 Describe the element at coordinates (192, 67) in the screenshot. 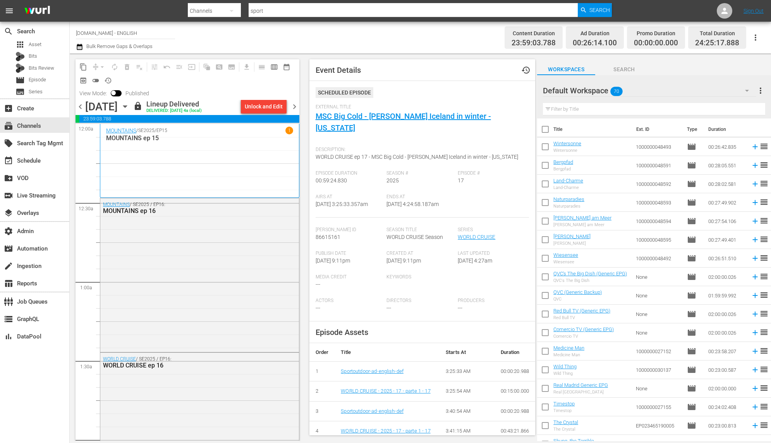

I see `span: Update Metadata from Key Asset` at that location.